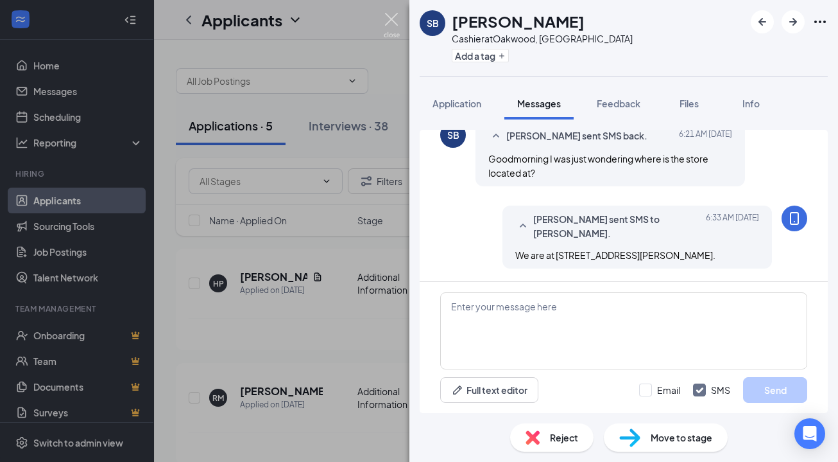 This screenshot has height=462, width=838. I want to click on svg: Ellipses, so click(820, 22).